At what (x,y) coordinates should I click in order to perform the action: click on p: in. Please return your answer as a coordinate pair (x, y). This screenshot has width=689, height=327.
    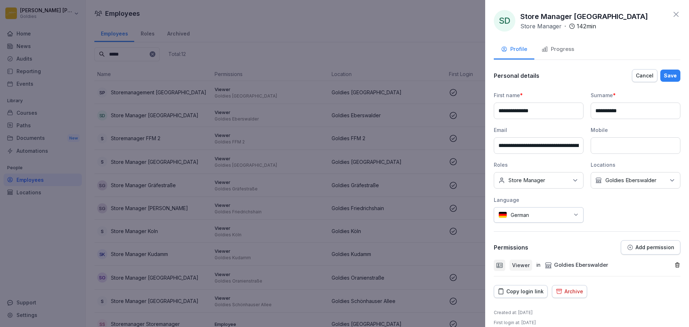
    Looking at the image, I should click on (538, 265).